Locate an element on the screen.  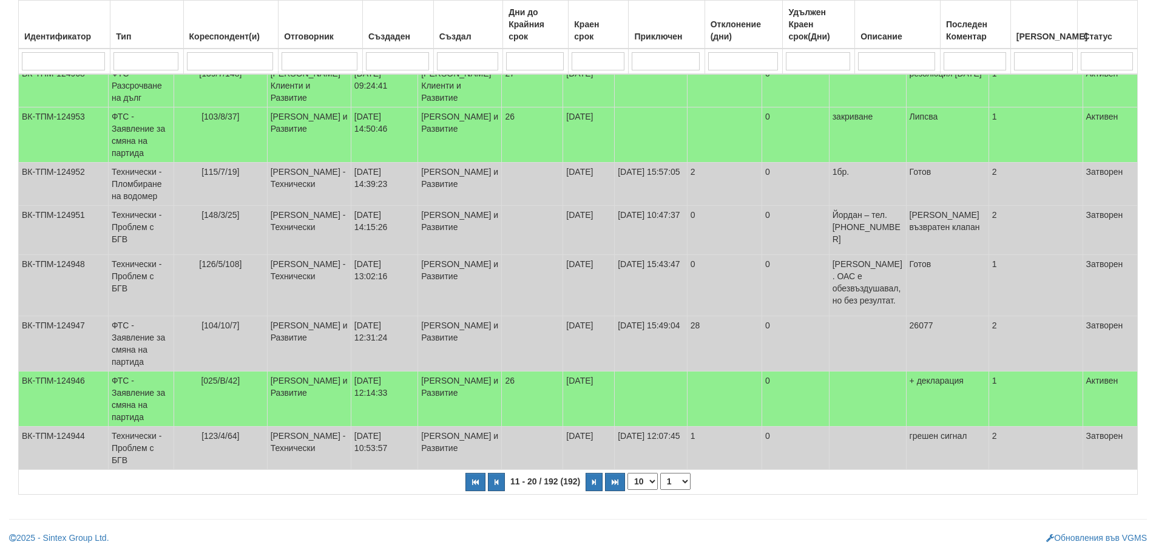
td: ВК-ТПМ-124947 is located at coordinates (64, 344).